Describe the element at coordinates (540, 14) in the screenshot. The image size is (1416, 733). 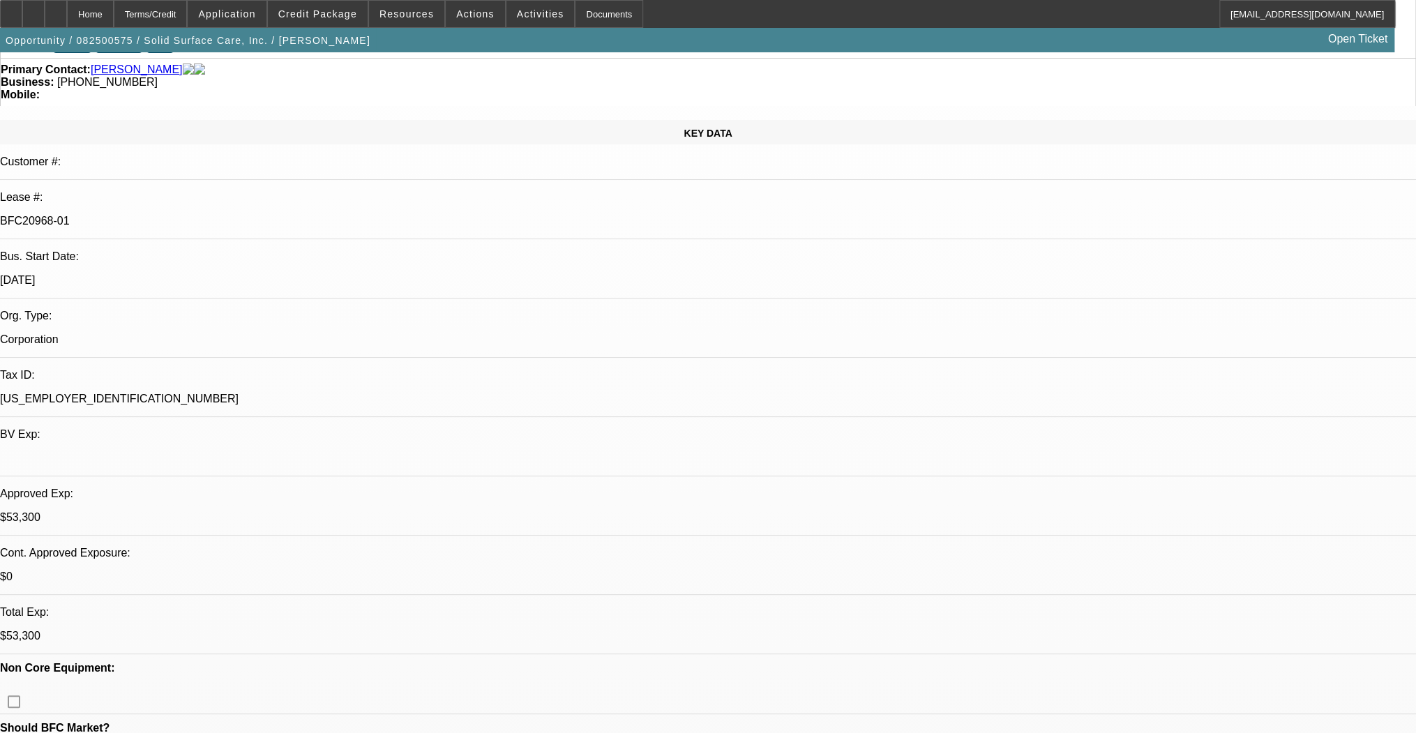
I see `button: Activities` at that location.